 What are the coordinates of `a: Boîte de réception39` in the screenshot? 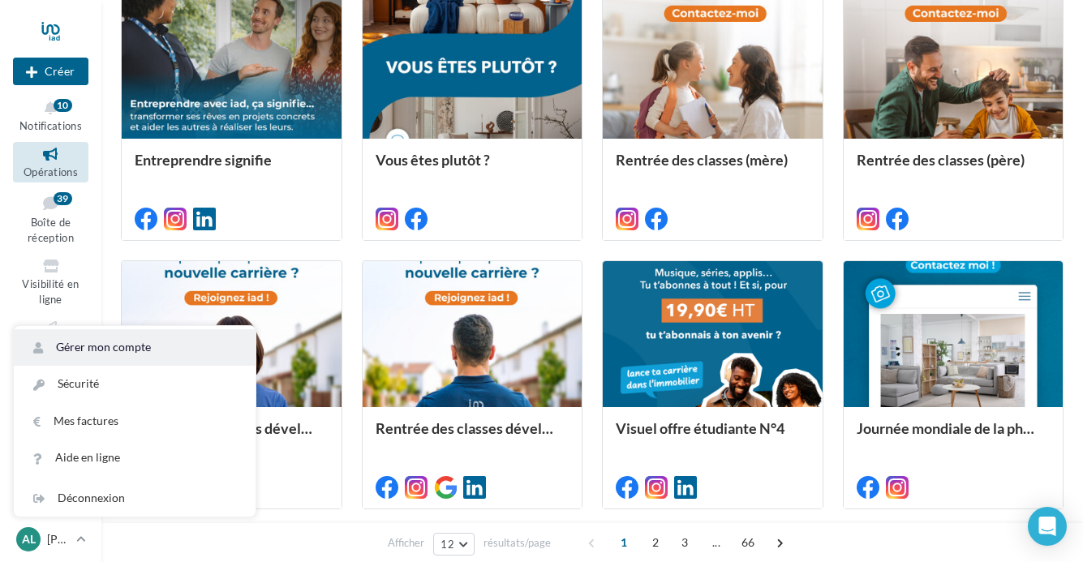 It's located at (50, 218).